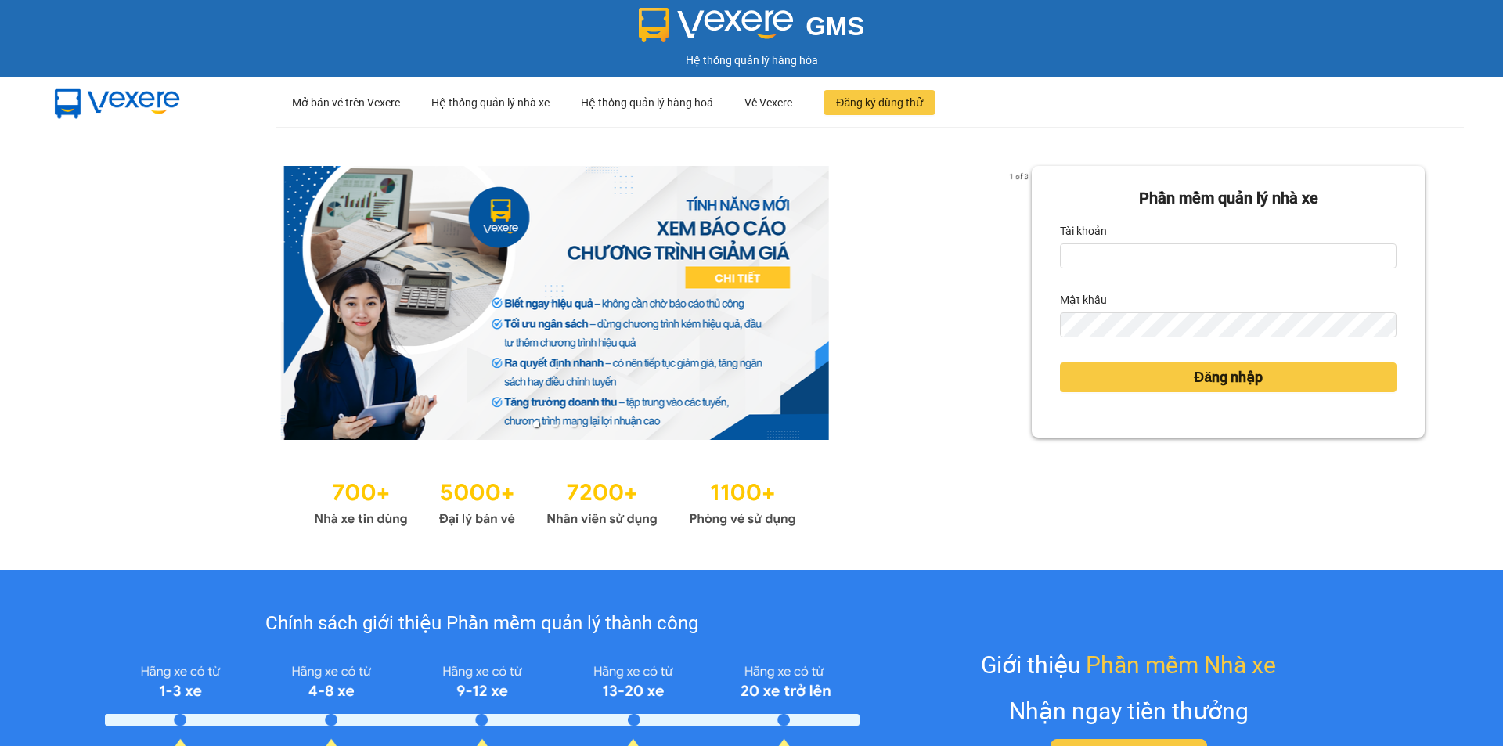 The height and width of the screenshot is (746, 1503). I want to click on div: Phần mềm quản lý nhà xe, so click(1228, 198).